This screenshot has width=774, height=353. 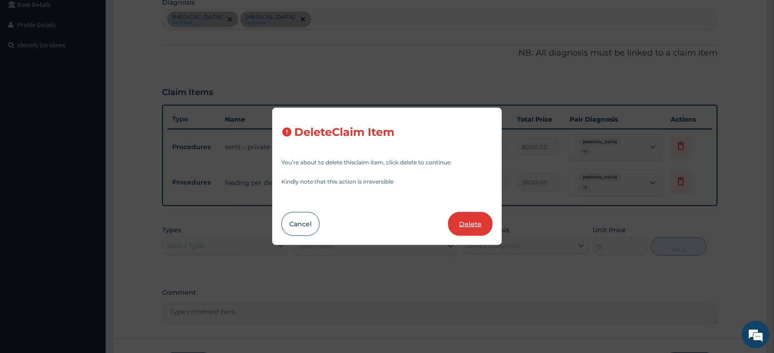 I want to click on button: Cancel, so click(x=300, y=224).